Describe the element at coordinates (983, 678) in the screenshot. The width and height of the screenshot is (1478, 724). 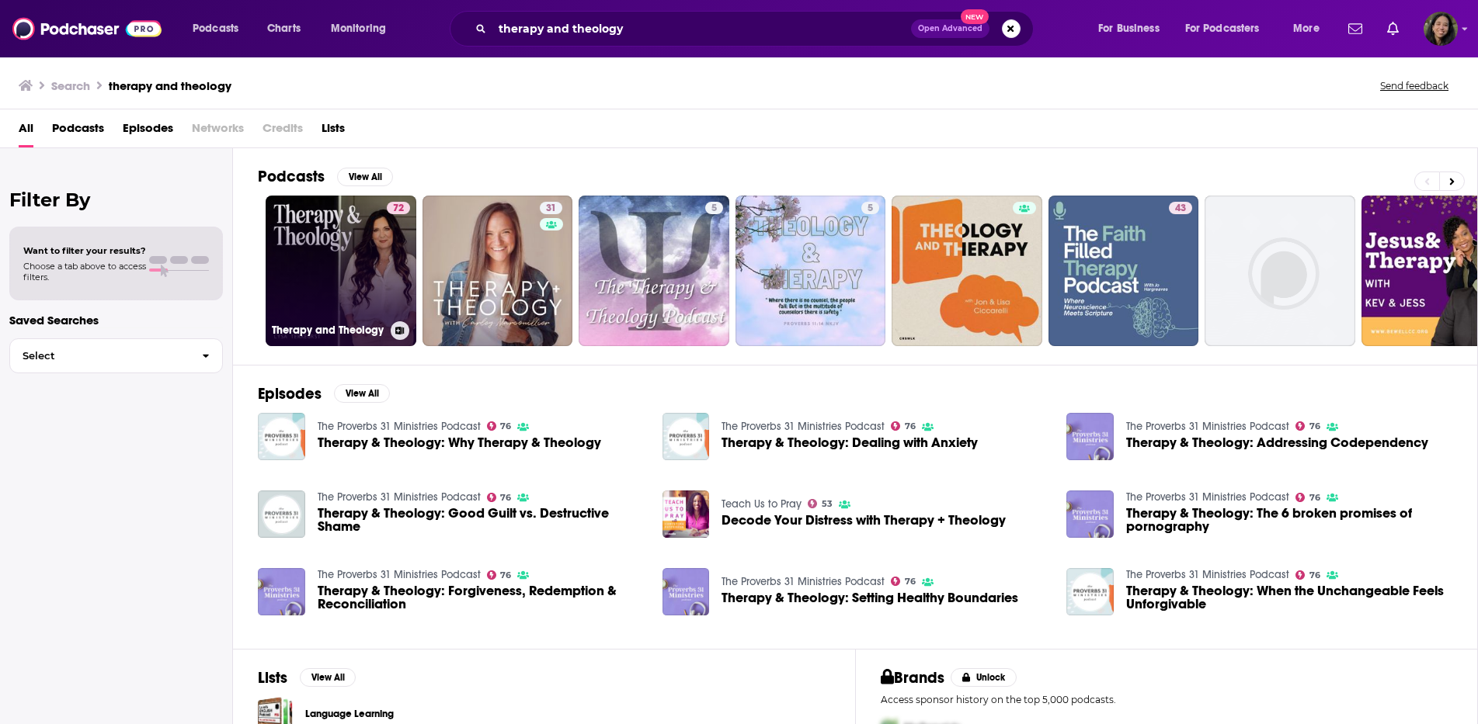
I see `button: Unlock` at that location.